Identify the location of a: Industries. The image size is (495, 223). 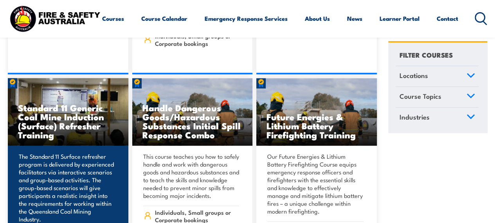
(437, 117).